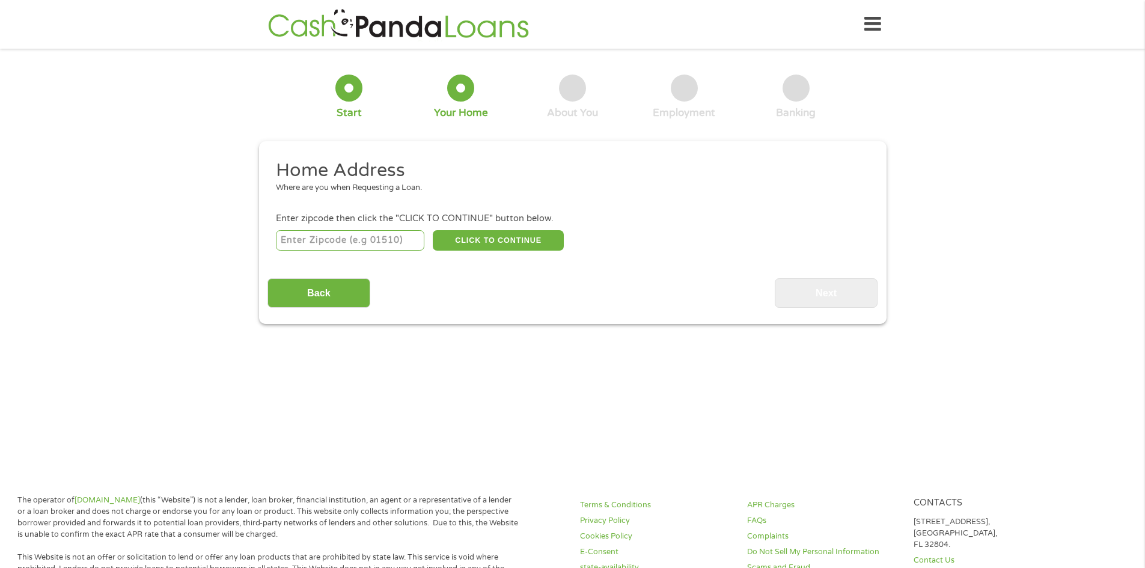 The image size is (1145, 568). I want to click on a: Complaints, so click(823, 536).